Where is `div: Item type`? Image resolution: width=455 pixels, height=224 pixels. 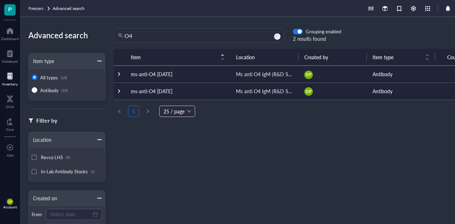
div: Item type is located at coordinates (41, 61).